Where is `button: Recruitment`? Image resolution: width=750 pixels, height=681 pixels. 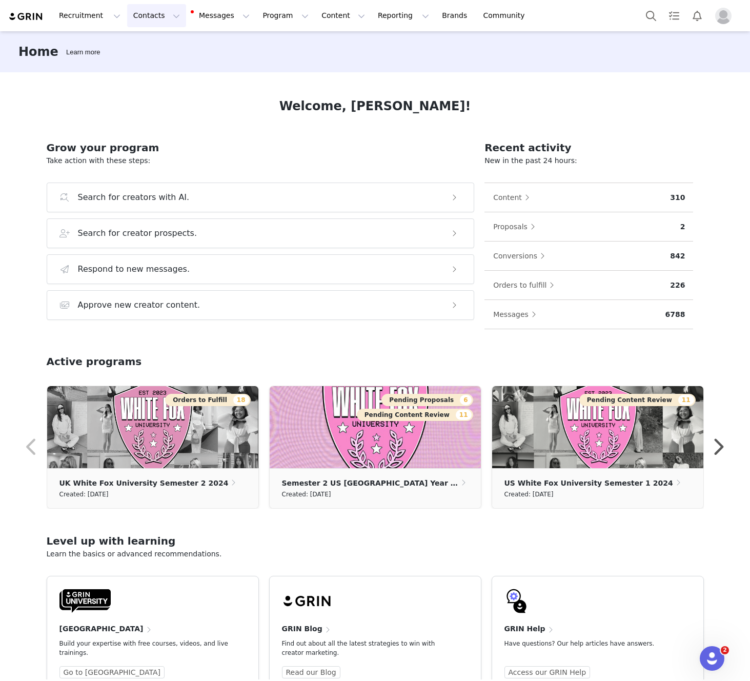
button: Recruitment is located at coordinates (90, 15).